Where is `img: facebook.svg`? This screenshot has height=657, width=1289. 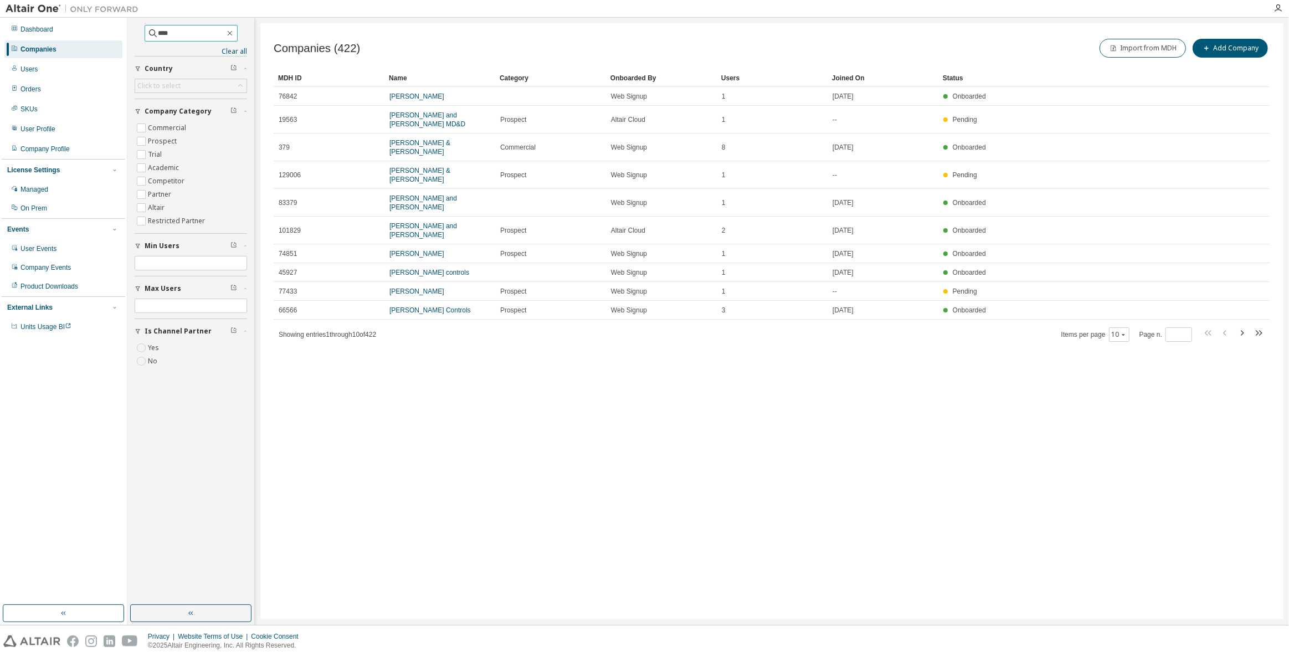 img: facebook.svg is located at coordinates (73, 641).